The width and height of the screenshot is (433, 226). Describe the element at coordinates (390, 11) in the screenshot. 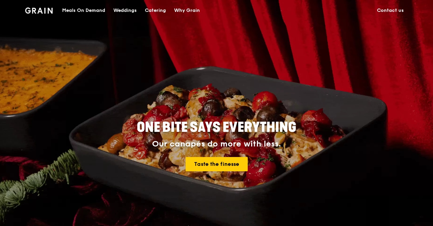

I see `a: Contact us` at that location.